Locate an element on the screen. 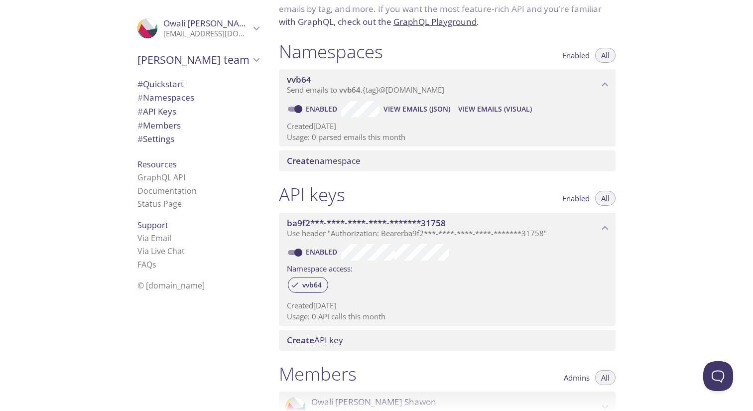  h1: API keys is located at coordinates (312, 194).